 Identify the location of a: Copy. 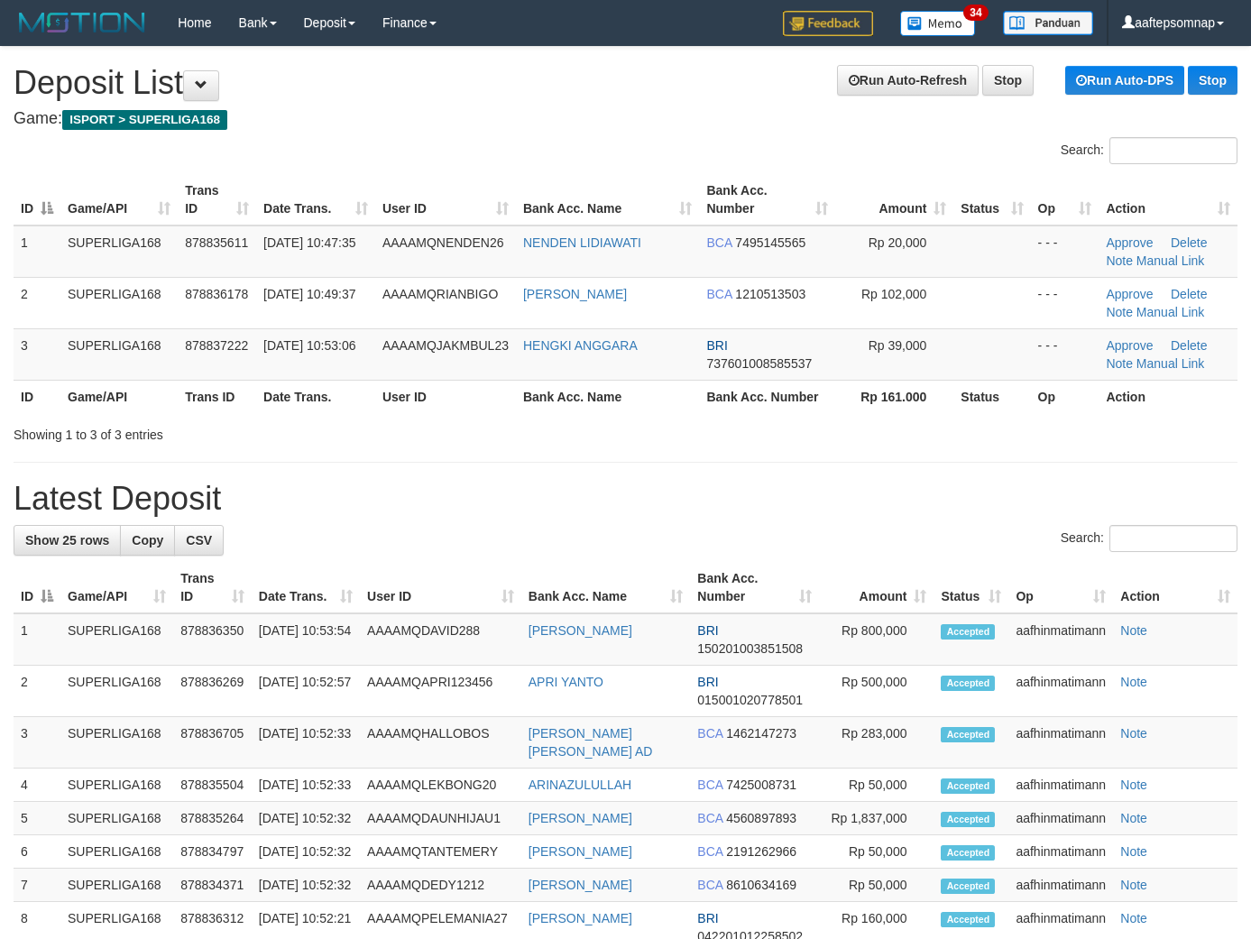
(147, 540).